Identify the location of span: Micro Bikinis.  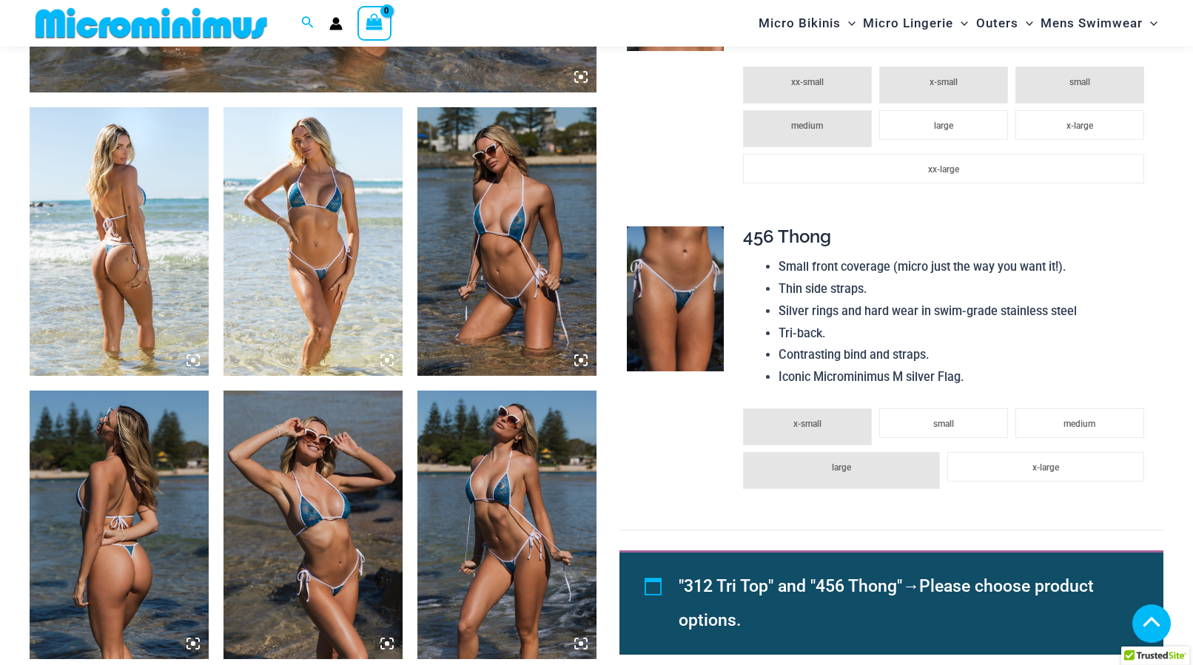
(799, 23).